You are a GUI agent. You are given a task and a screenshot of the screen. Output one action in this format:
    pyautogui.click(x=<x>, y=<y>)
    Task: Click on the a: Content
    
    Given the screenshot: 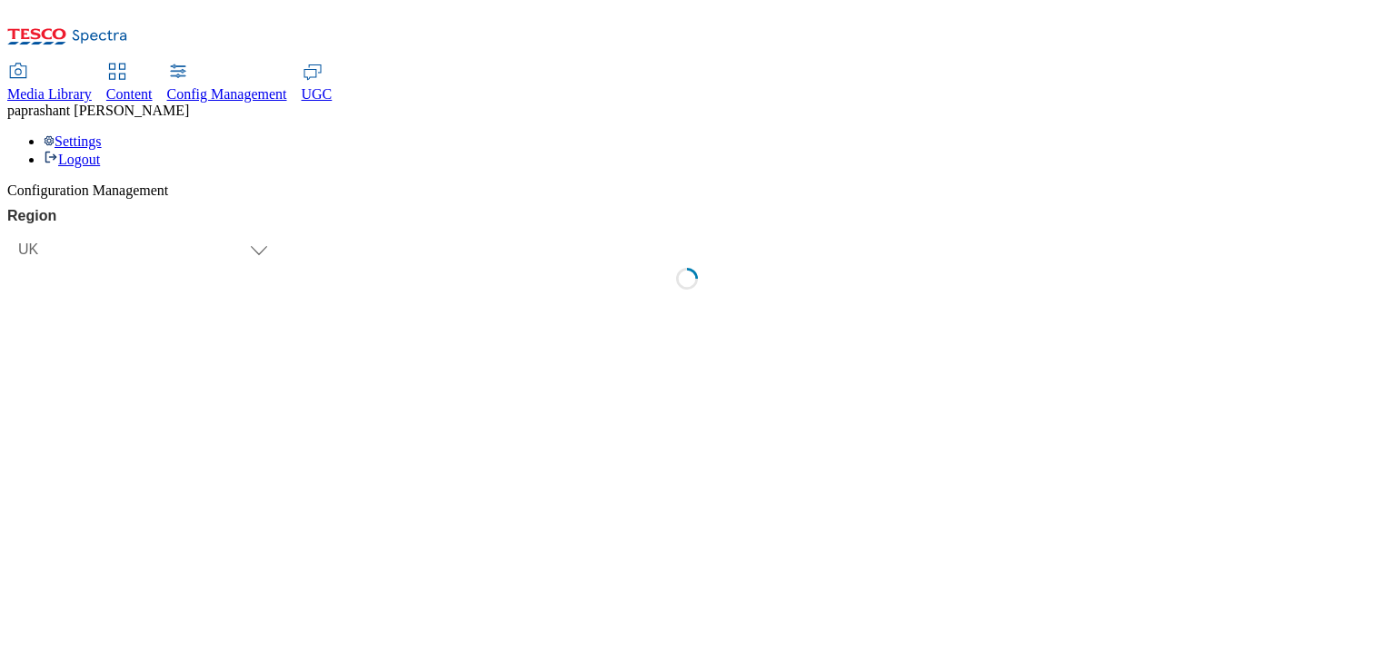 What is the action you would take?
    pyautogui.click(x=129, y=84)
    